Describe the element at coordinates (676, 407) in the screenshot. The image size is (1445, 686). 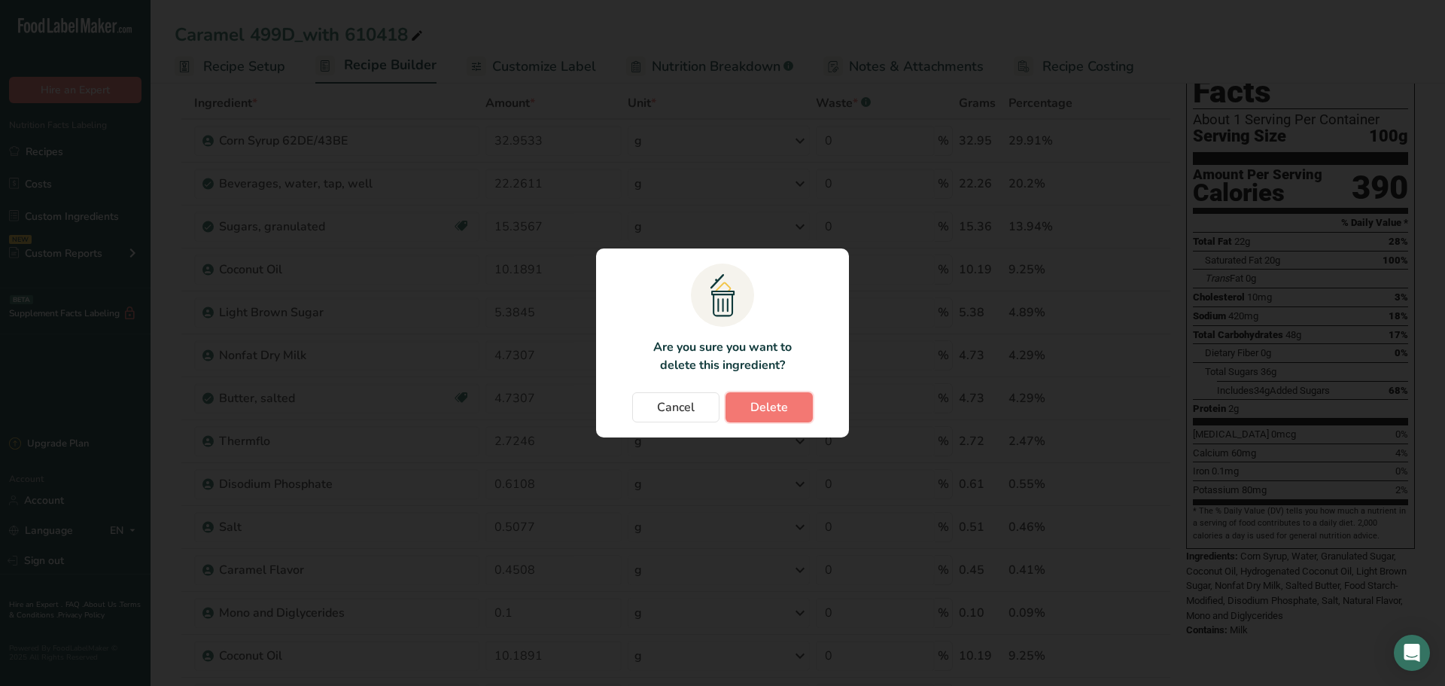
I see `span: Cancel` at that location.